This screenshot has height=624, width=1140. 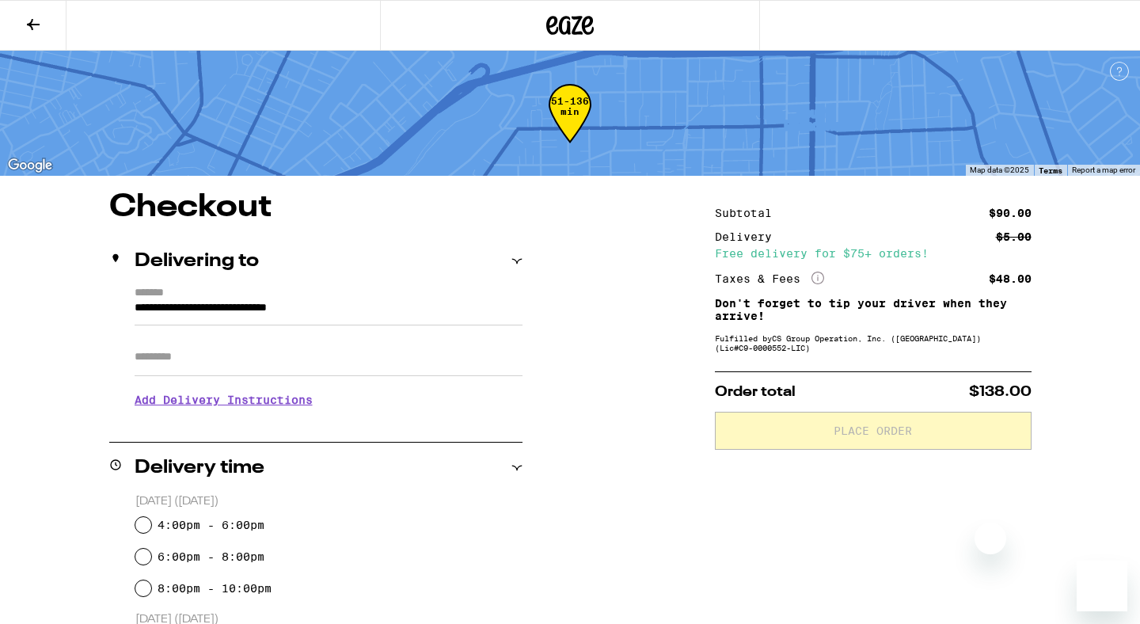 I want to click on div: $48.00, so click(x=1010, y=279).